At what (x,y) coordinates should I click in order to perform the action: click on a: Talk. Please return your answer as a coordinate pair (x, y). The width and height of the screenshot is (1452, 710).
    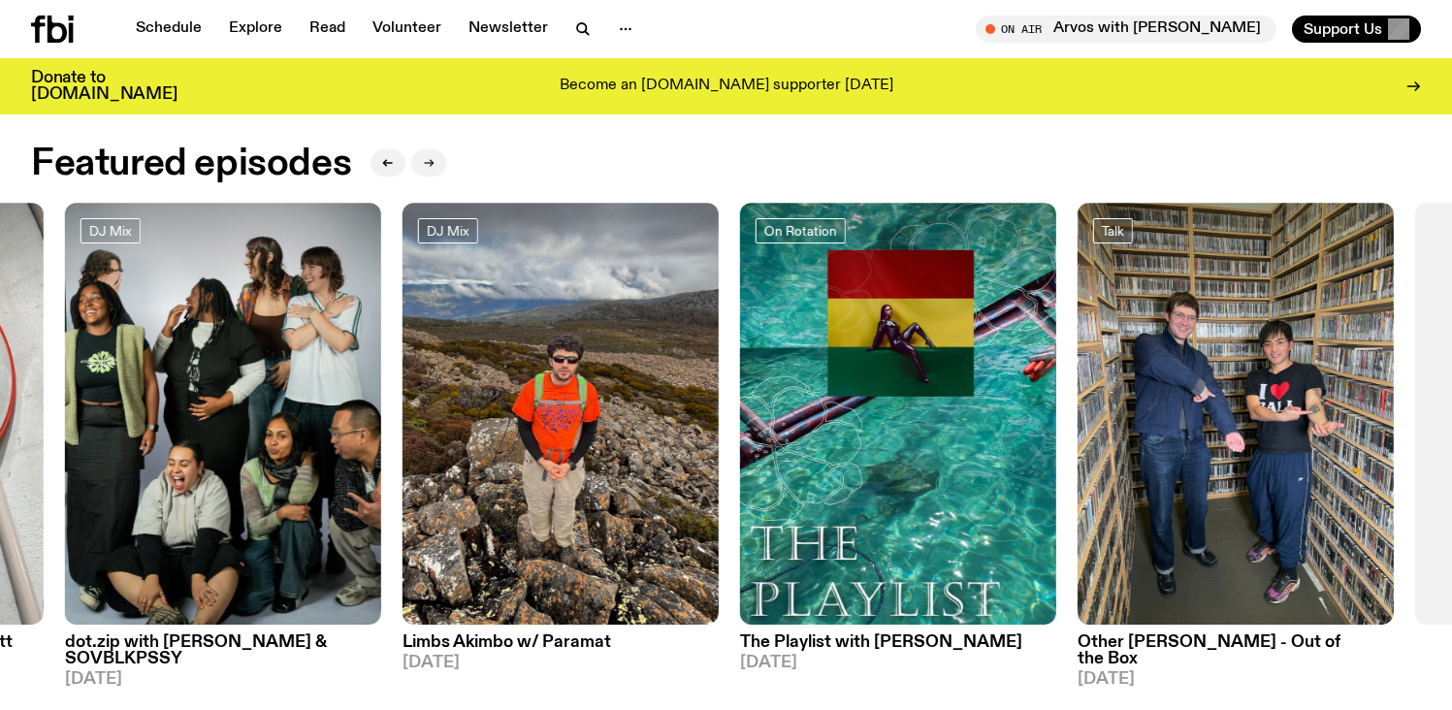
    Looking at the image, I should click on (1113, 231).